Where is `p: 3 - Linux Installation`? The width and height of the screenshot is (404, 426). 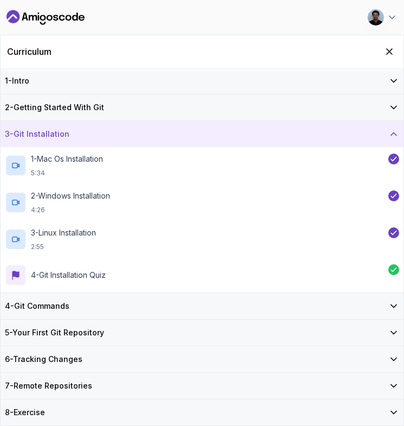
p: 3 - Linux Installation is located at coordinates (63, 233).